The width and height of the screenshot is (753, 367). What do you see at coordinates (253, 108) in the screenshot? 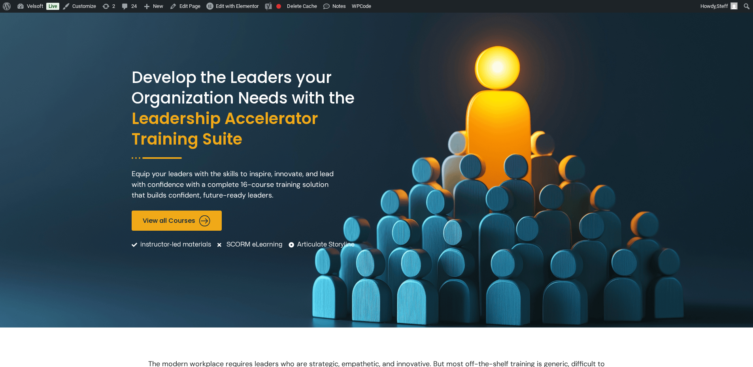
I see `h2: Develop the Leaders your Organization Needs with the` at bounding box center [253, 108].